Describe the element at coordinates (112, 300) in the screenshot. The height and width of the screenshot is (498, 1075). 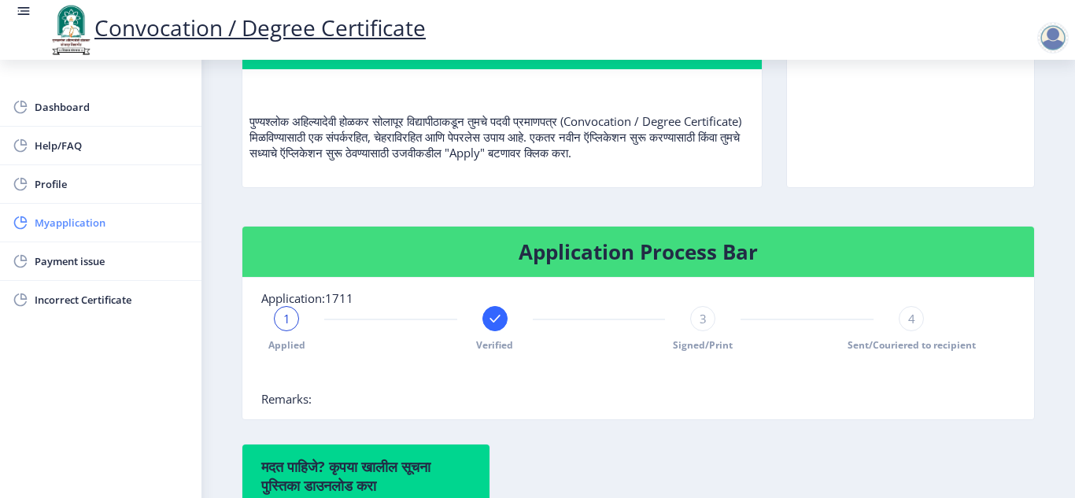
I see `span: Incorrect Certificate` at that location.